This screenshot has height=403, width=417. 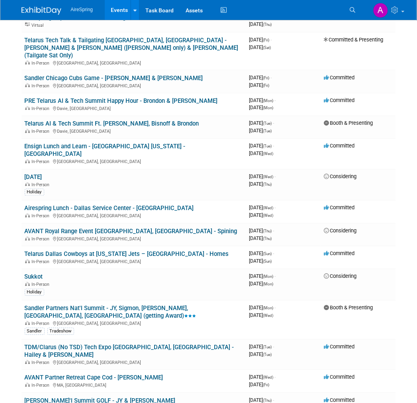 What do you see at coordinates (39, 25) in the screenshot?
I see `span: Virtual` at bounding box center [39, 25].